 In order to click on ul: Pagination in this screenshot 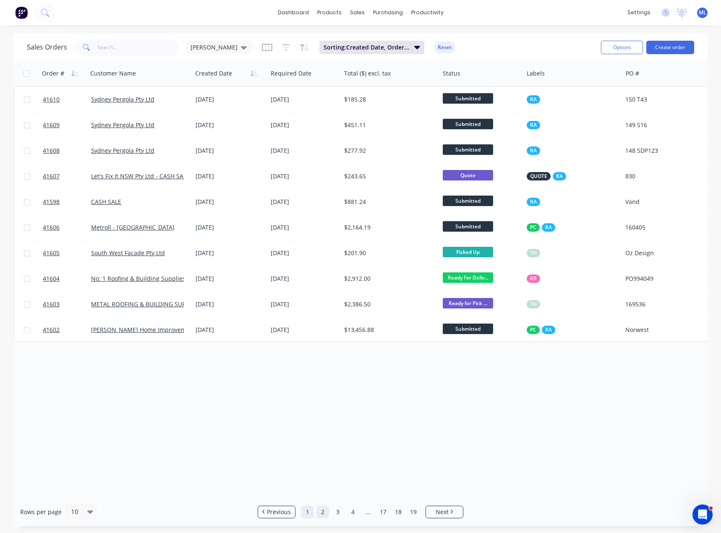, I will do `click(360, 512)`.